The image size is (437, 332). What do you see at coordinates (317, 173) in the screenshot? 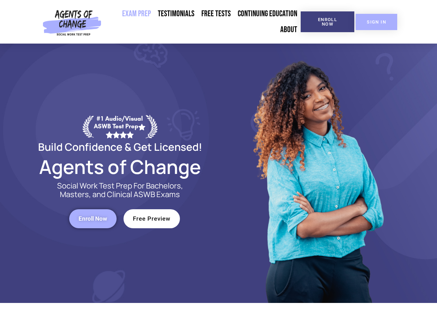
I see `img: Website Image 1 (1)` at bounding box center [317, 173].